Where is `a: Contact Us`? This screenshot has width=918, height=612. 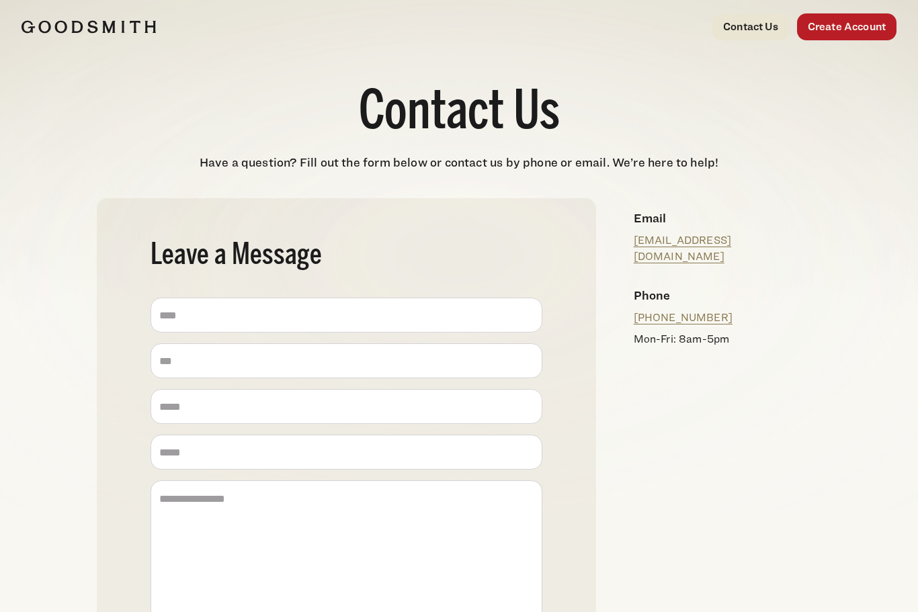 a: Contact Us is located at coordinates (751, 27).